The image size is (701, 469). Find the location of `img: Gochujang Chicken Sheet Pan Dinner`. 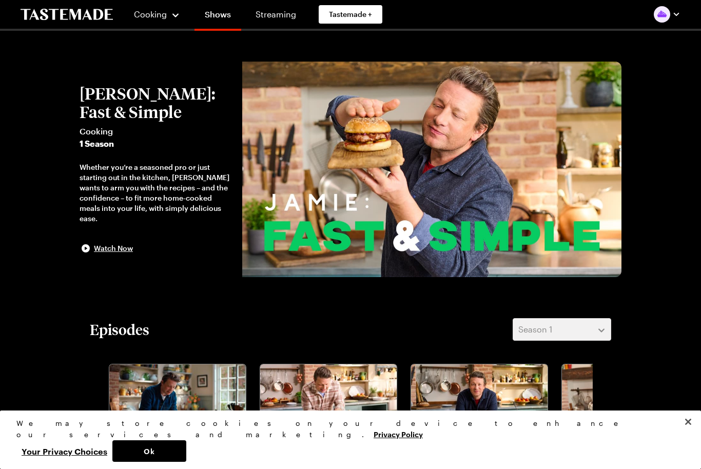

img: Gochujang Chicken Sheet Pan Dinner is located at coordinates (630, 403).